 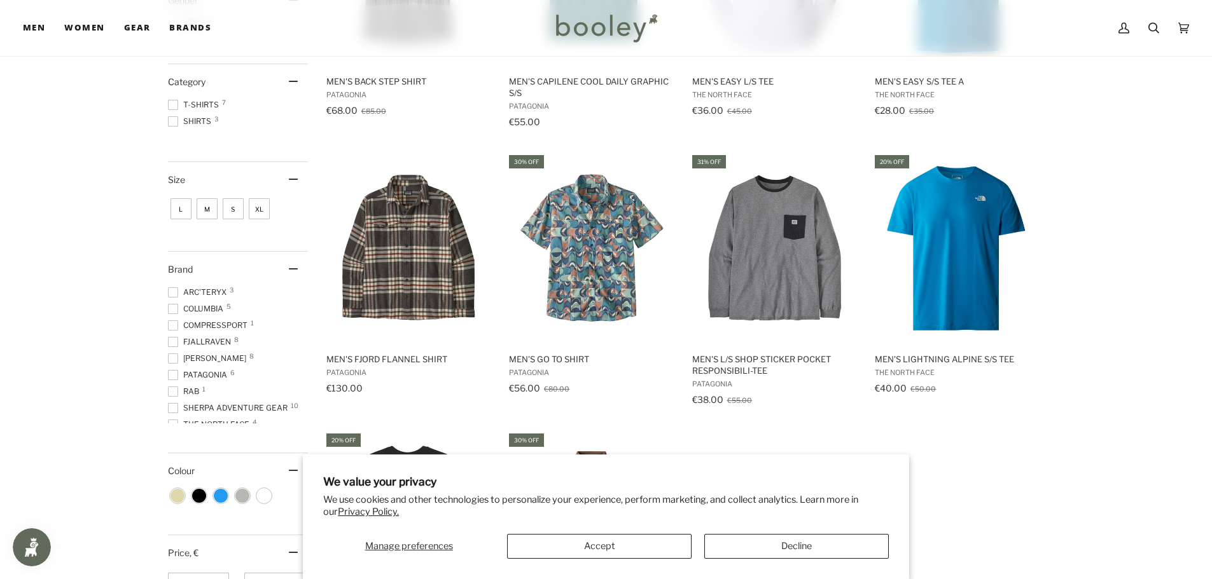 What do you see at coordinates (606, 28) in the screenshot?
I see `img: Booley` at bounding box center [606, 28].